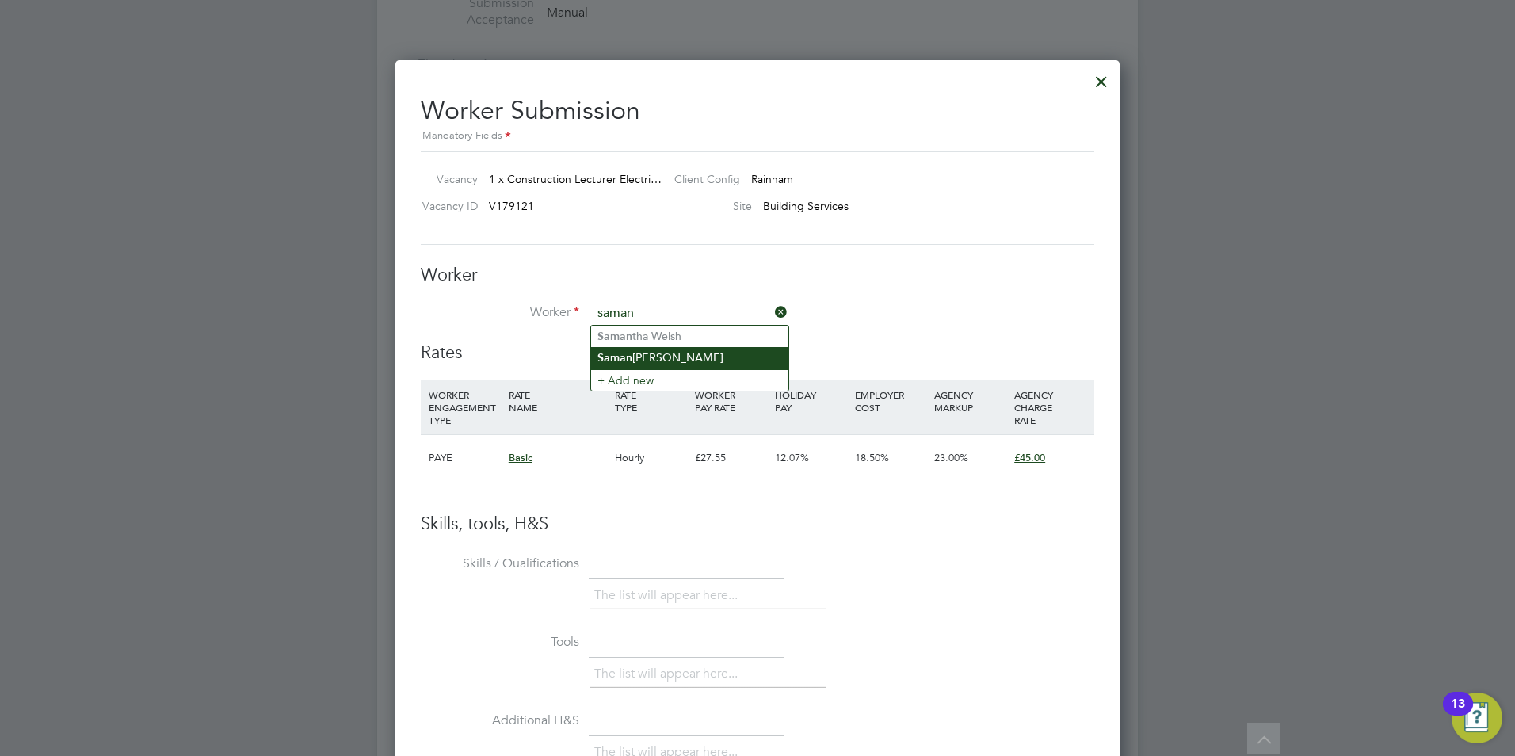 The width and height of the screenshot is (1515, 756). What do you see at coordinates (701, 179) in the screenshot?
I see `label: Client Config` at bounding box center [701, 179].